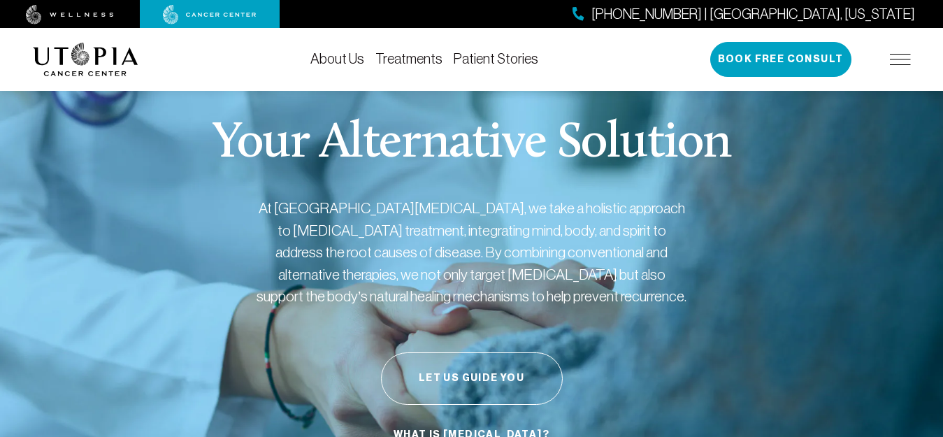 This screenshot has height=437, width=943. Describe the element at coordinates (471, 144) in the screenshot. I see `p: Your Alternative Solution` at that location.